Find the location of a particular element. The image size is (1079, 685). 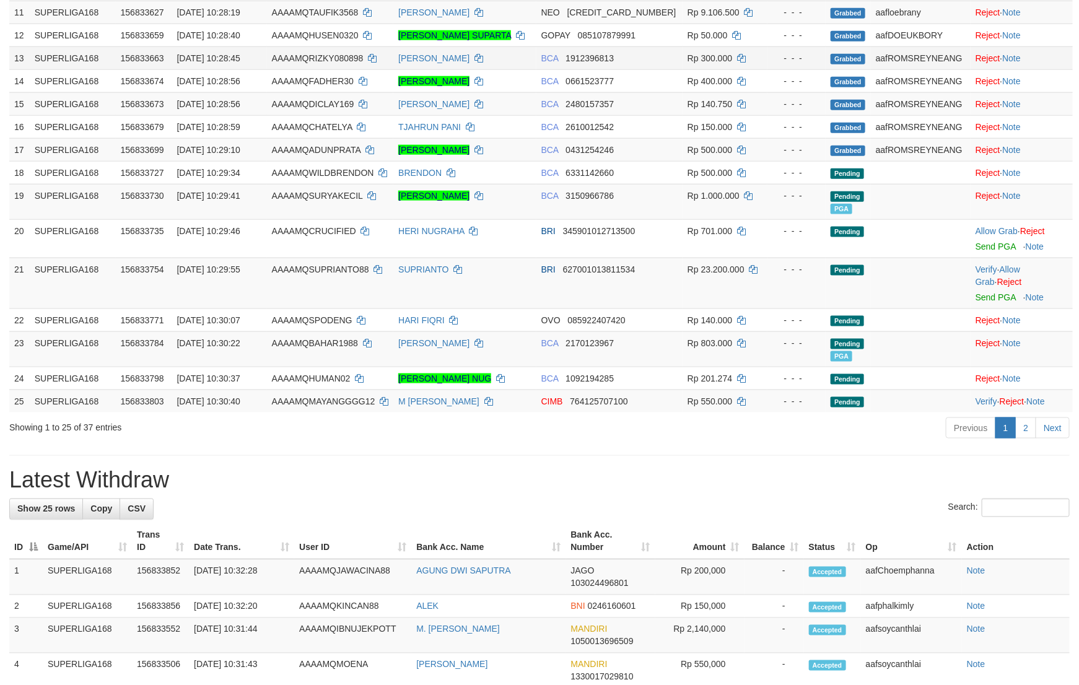

td: aafphalkimly is located at coordinates (911, 607).